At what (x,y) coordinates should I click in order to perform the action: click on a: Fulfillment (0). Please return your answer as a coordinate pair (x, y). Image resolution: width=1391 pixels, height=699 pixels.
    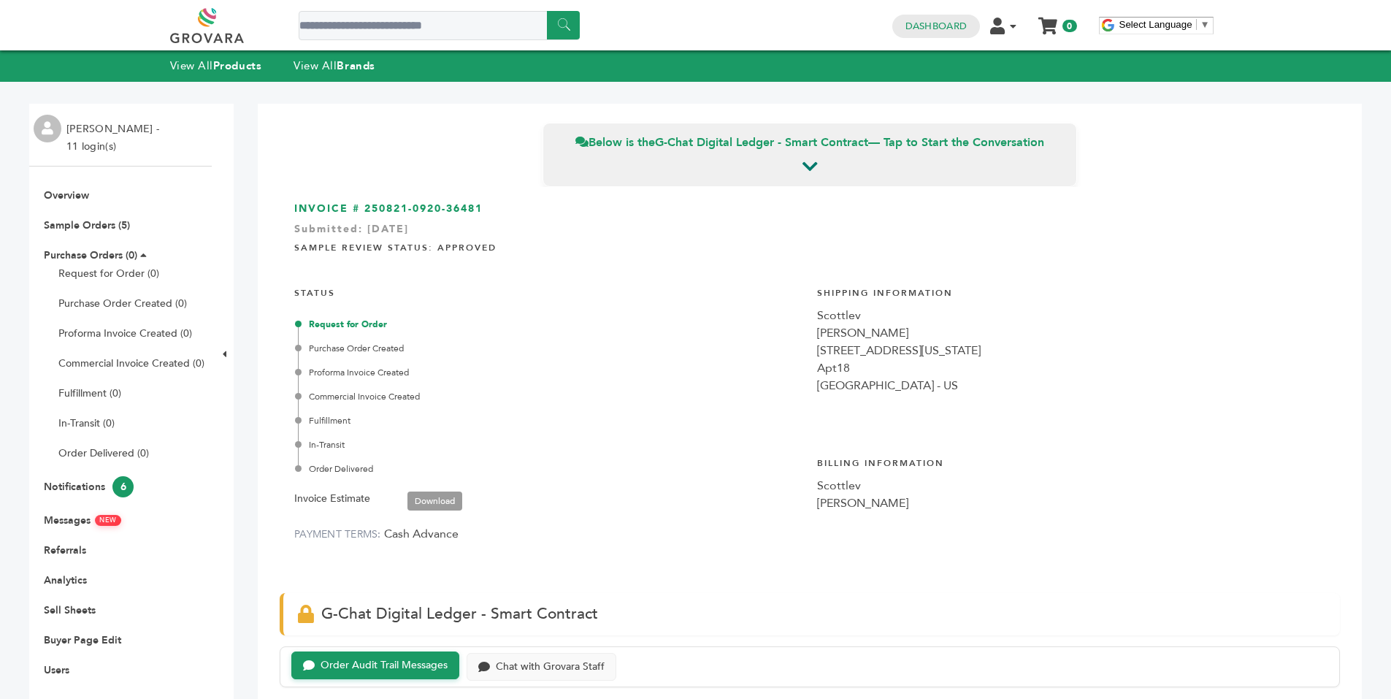
    Looking at the image, I should click on (90, 393).